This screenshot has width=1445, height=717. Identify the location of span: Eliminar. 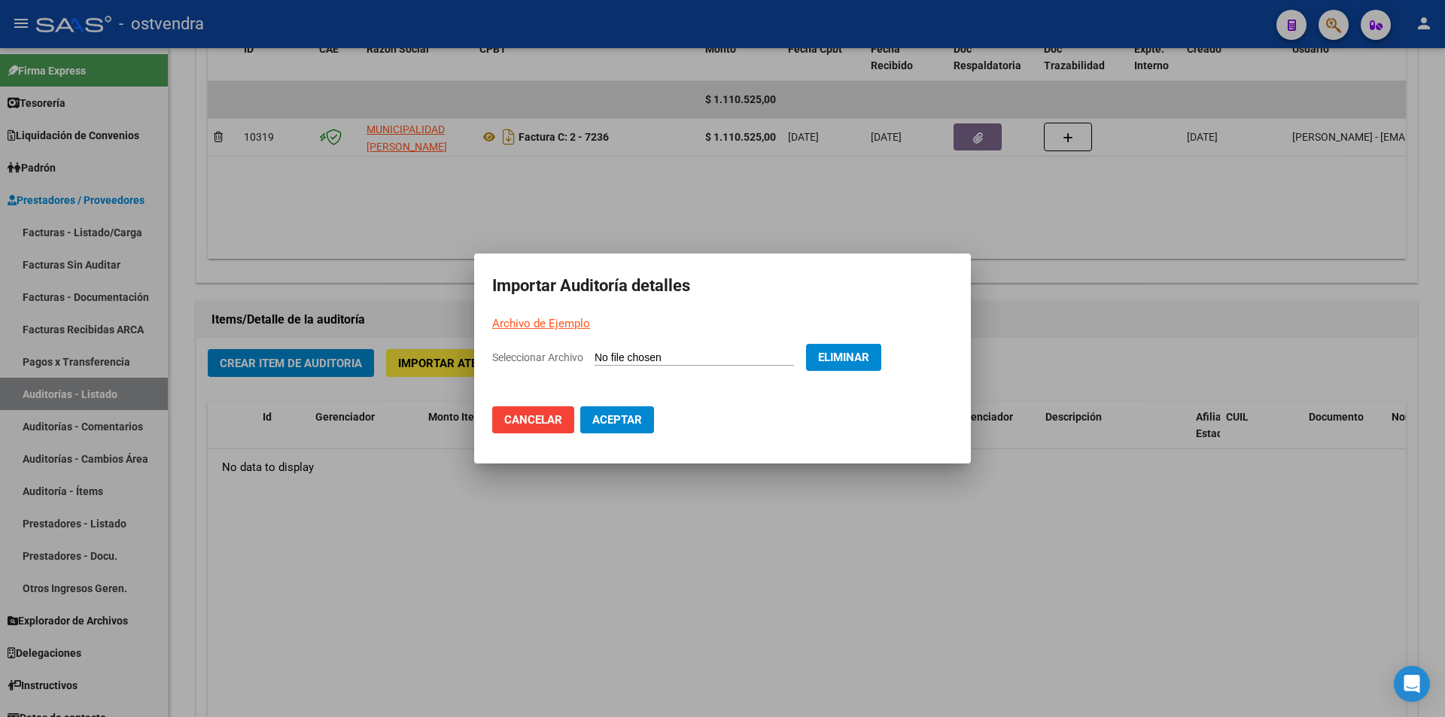
(843, 357).